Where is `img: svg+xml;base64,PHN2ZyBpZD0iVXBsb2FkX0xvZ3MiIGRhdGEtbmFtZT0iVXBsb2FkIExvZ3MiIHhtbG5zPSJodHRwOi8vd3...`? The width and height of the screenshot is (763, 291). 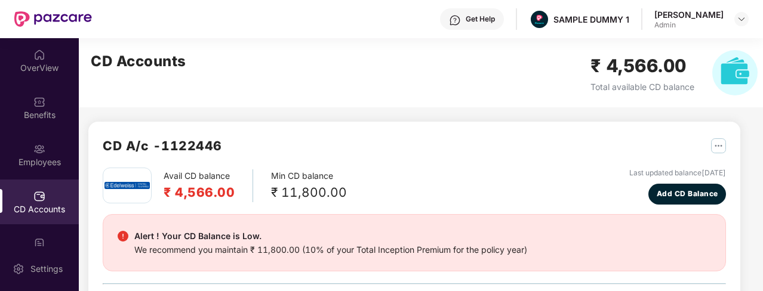
img: svg+xml;base64,PHN2ZyBpZD0iVXBsb2FkX0xvZ3MiIGRhdGEtbmFtZT0iVXBsb2FkIExvZ3MiIHhtbG5zPSJodHRwOi8vd3... is located at coordinates (39, 243).